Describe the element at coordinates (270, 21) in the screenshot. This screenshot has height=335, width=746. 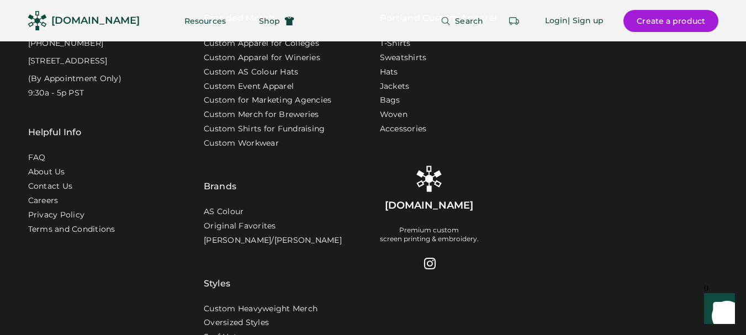
I see `span: Shop` at that location.